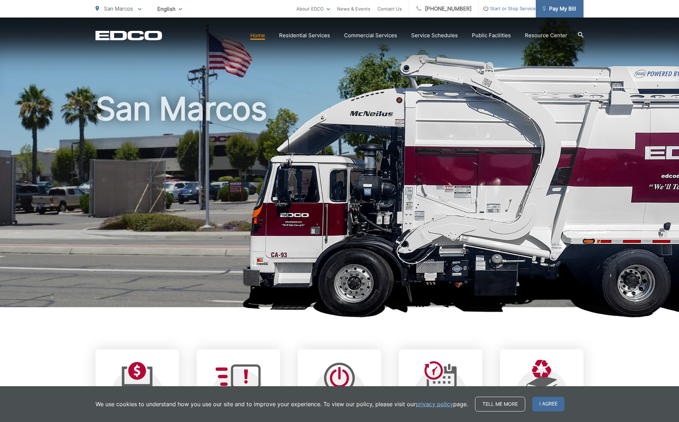  What do you see at coordinates (434, 35) in the screenshot?
I see `a: Service Schedules` at bounding box center [434, 35].